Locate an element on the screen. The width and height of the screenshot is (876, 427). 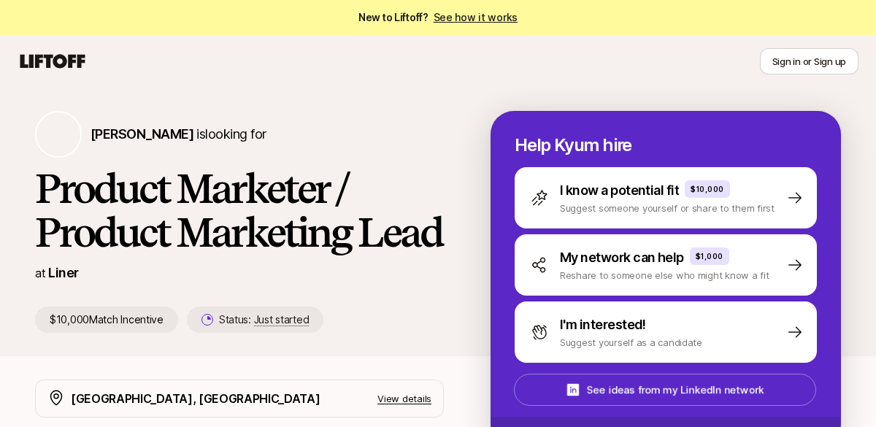
p: Reshare to someone else who might know a fit is located at coordinates (664, 275).